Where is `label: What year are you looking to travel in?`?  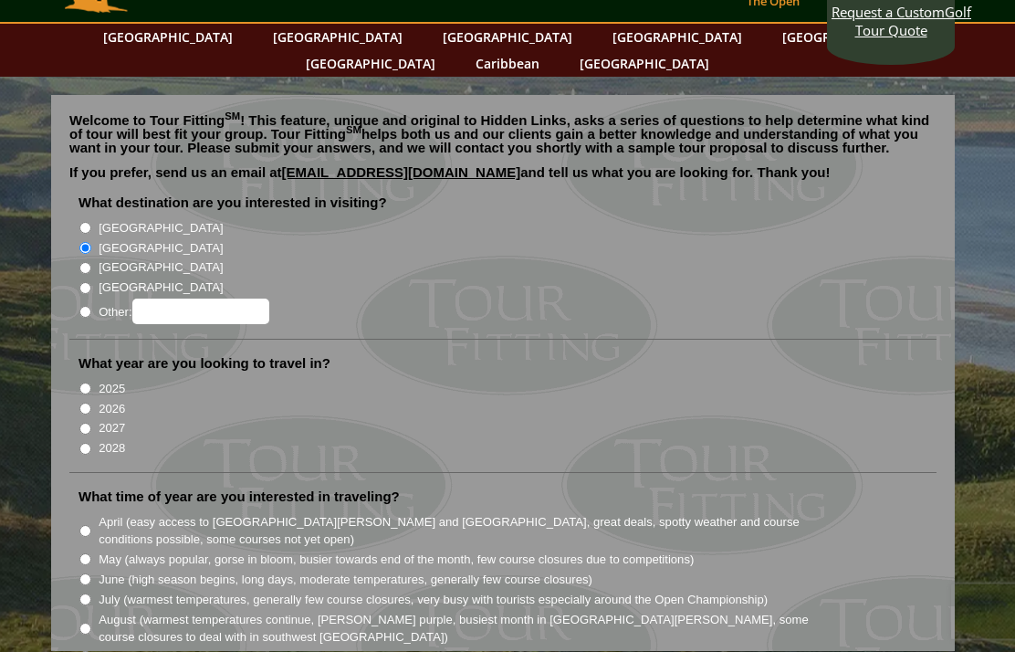 label: What year are you looking to travel in? is located at coordinates (204, 364).